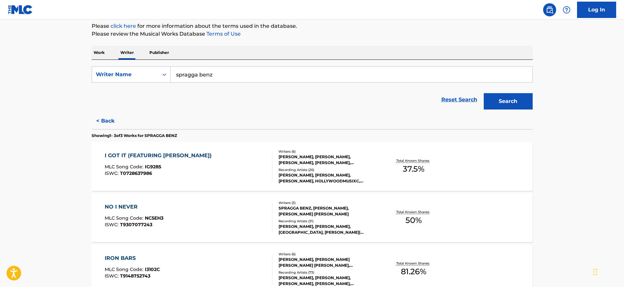 The width and height of the screenshot is (624, 287). What do you see at coordinates (550, 10) in the screenshot?
I see `a: Public Search` at bounding box center [550, 10].